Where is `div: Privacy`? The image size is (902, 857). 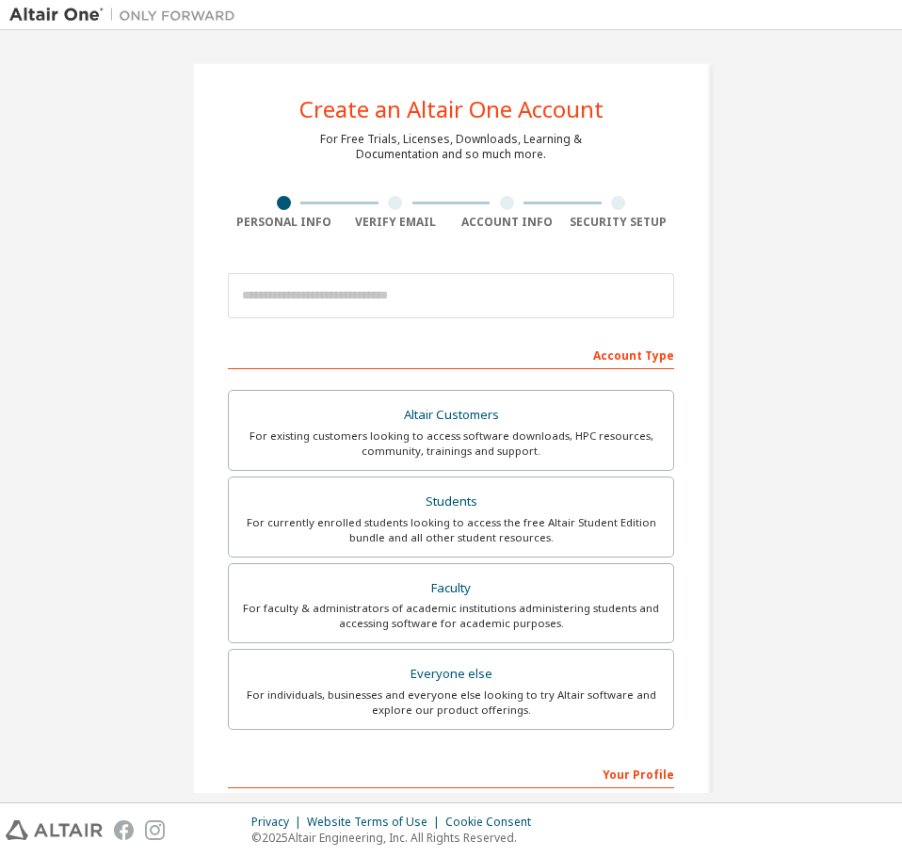 div: Privacy is located at coordinates (279, 822).